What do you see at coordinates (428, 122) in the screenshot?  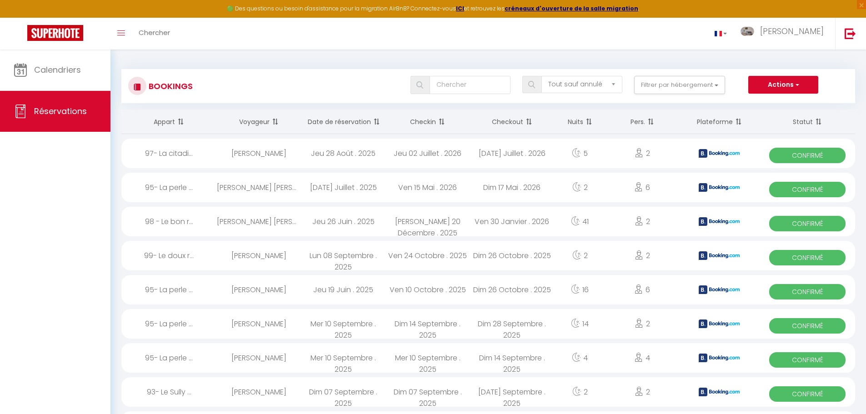 I see `th: Sort by checkin` at bounding box center [428, 122].